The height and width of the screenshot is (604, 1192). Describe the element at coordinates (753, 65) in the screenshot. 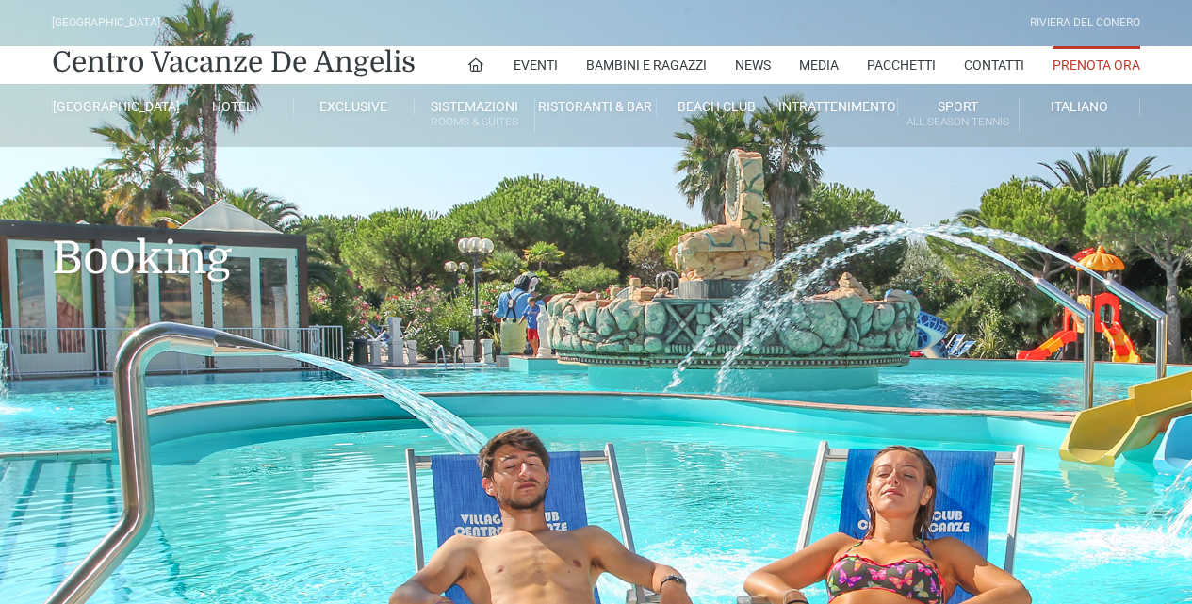

I see `a: News` at that location.